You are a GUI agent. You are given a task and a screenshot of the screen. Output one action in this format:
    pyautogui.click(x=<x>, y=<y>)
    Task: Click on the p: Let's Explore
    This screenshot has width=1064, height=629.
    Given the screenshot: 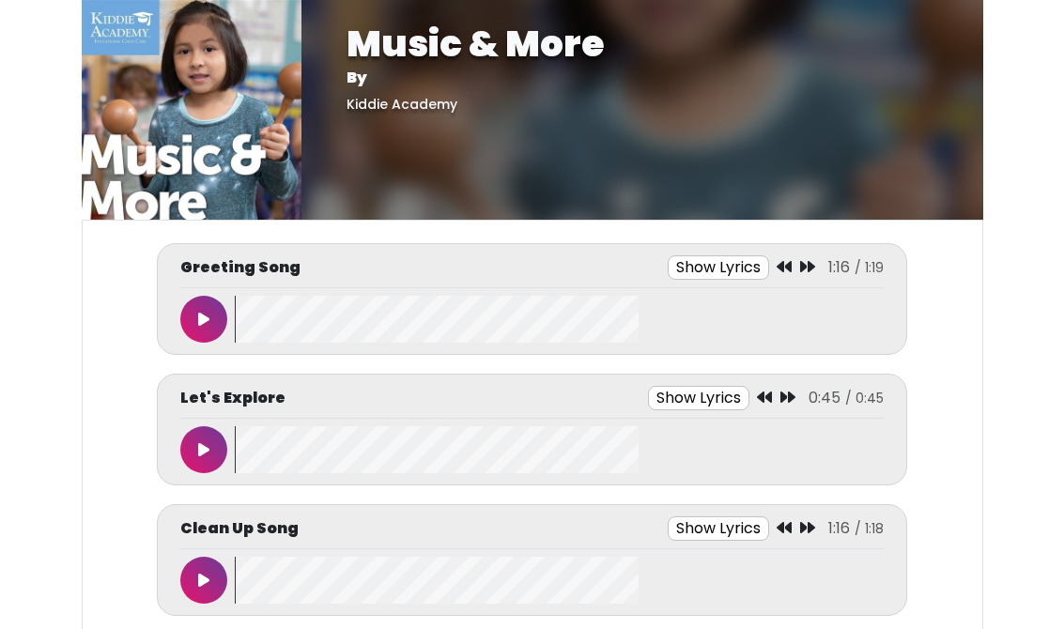 What is the action you would take?
    pyautogui.click(x=233, y=398)
    